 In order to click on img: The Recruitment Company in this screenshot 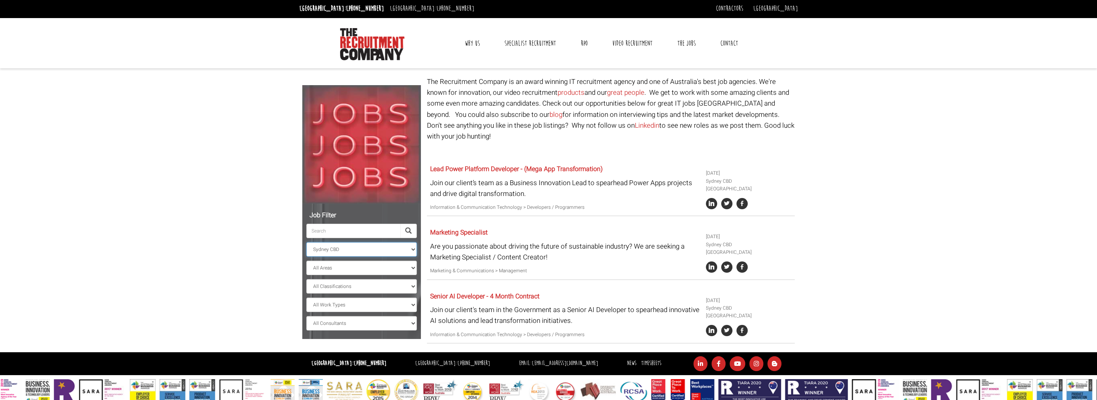, I will do `click(372, 44)`.